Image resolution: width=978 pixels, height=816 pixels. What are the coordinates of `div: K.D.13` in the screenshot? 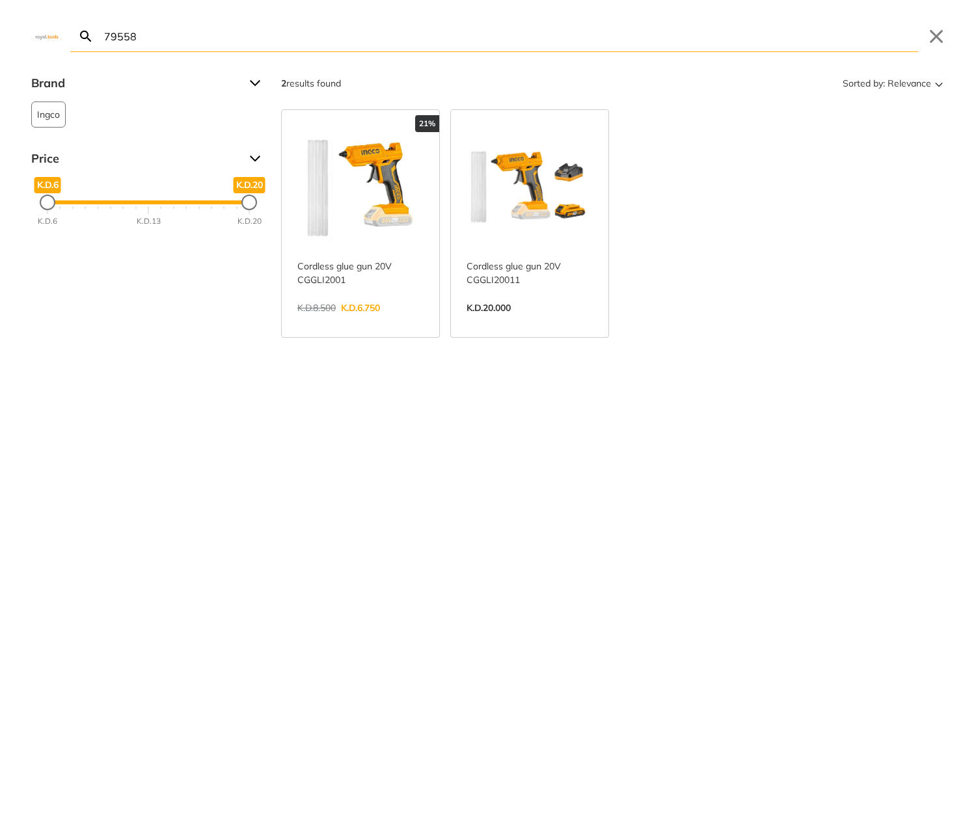 It's located at (148, 221).